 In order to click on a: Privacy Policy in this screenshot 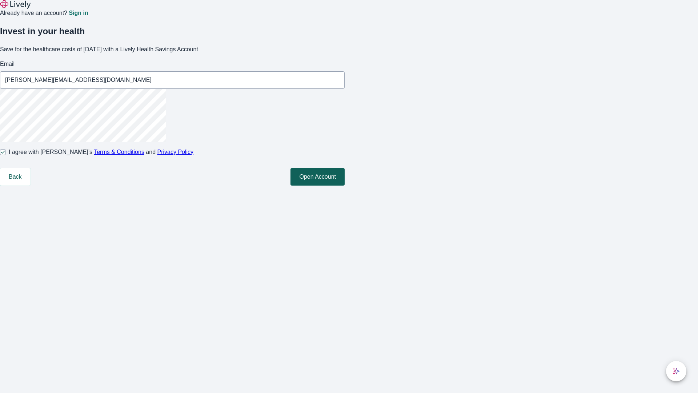, I will do `click(176, 152)`.